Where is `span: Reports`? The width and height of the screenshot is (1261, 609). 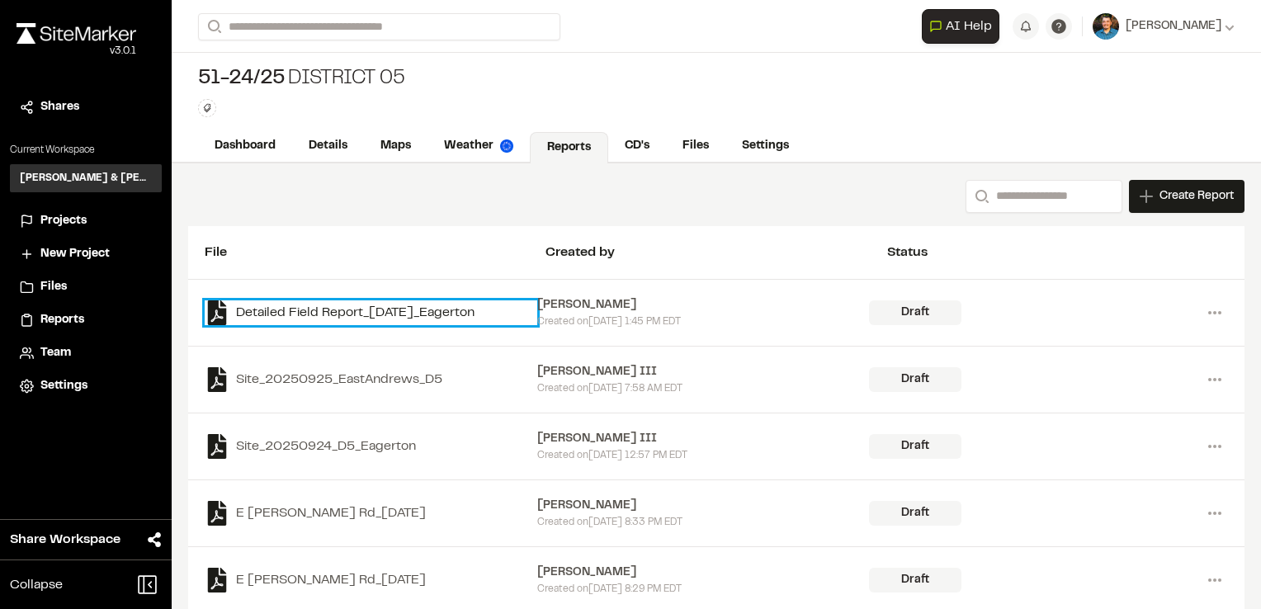
span: Reports is located at coordinates (62, 320).